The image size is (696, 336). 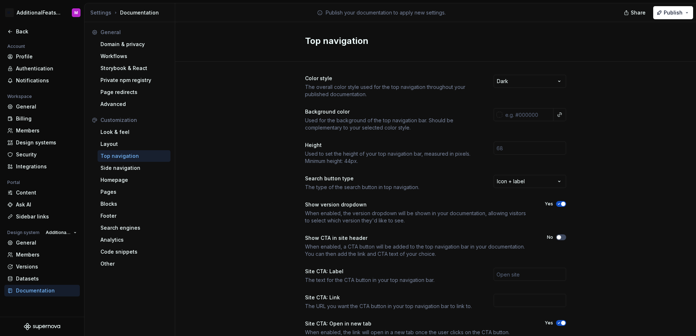 I want to click on div: Notifications, so click(x=46, y=81).